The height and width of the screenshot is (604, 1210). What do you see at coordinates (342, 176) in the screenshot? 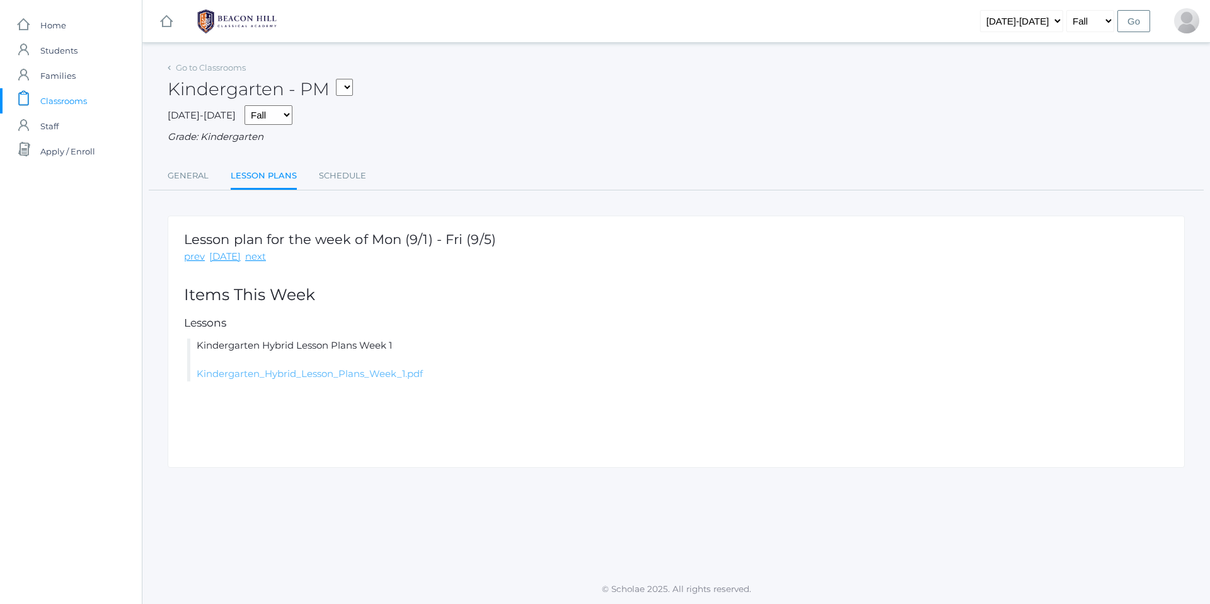
I see `a: Schedule` at bounding box center [342, 176].